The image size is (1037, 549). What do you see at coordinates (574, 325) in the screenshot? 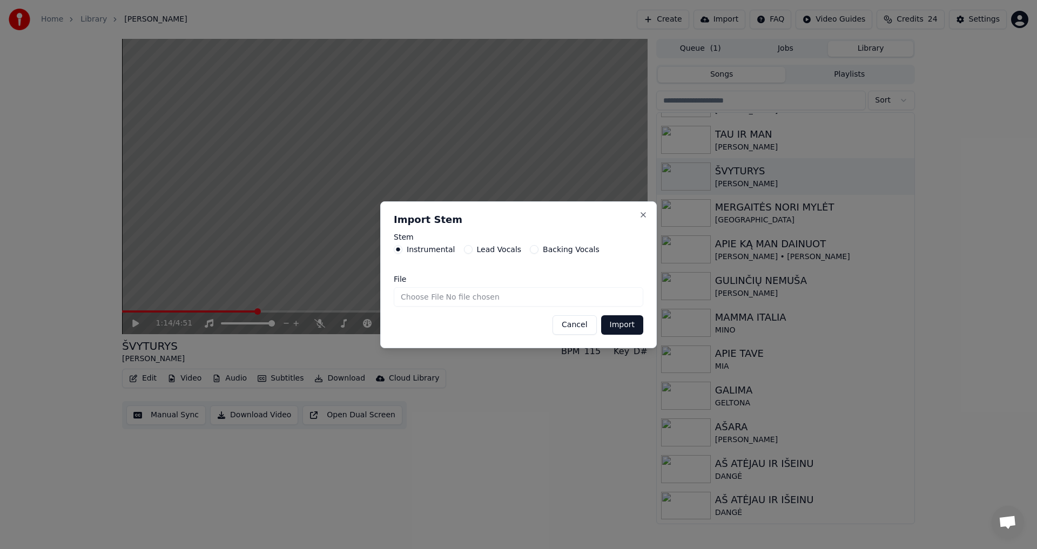
I see `button: Cancel` at bounding box center [574, 325].